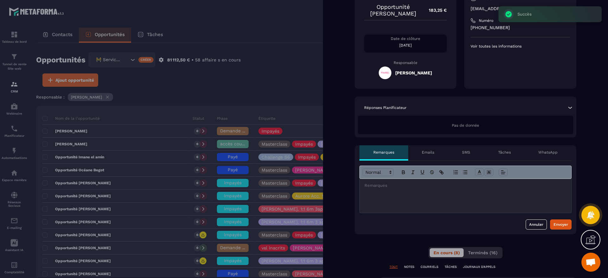  What do you see at coordinates (447, 253) in the screenshot?
I see `span: En cours (8)` at bounding box center [447, 253].